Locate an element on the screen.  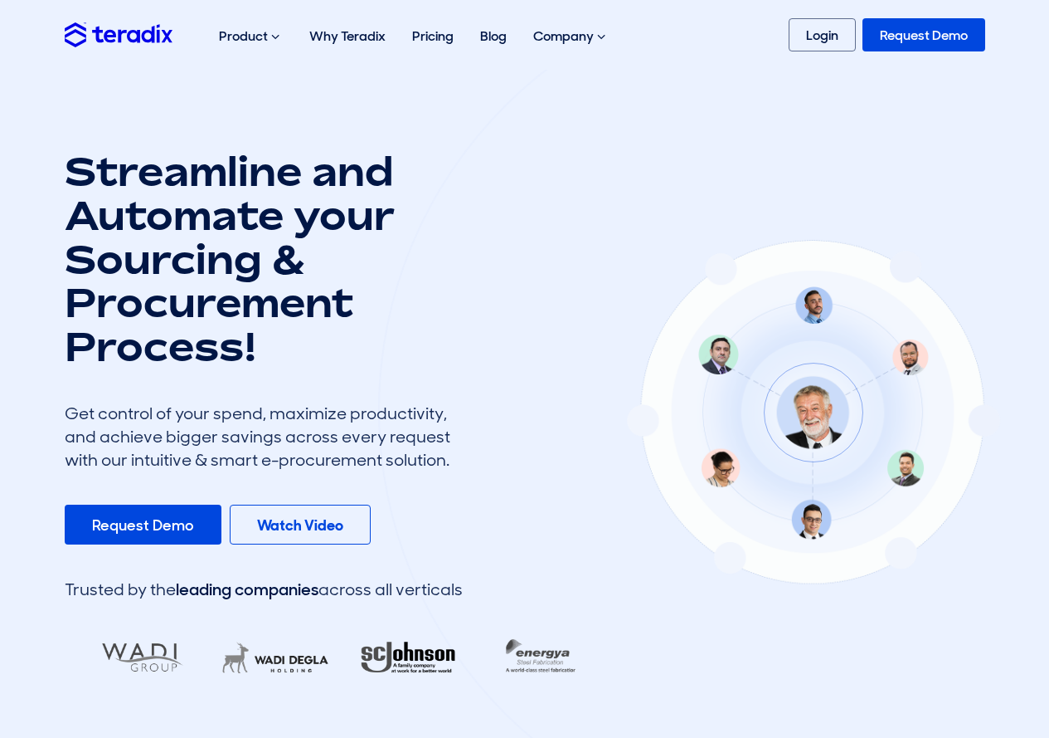
a: Why Teradix is located at coordinates (348, 36).